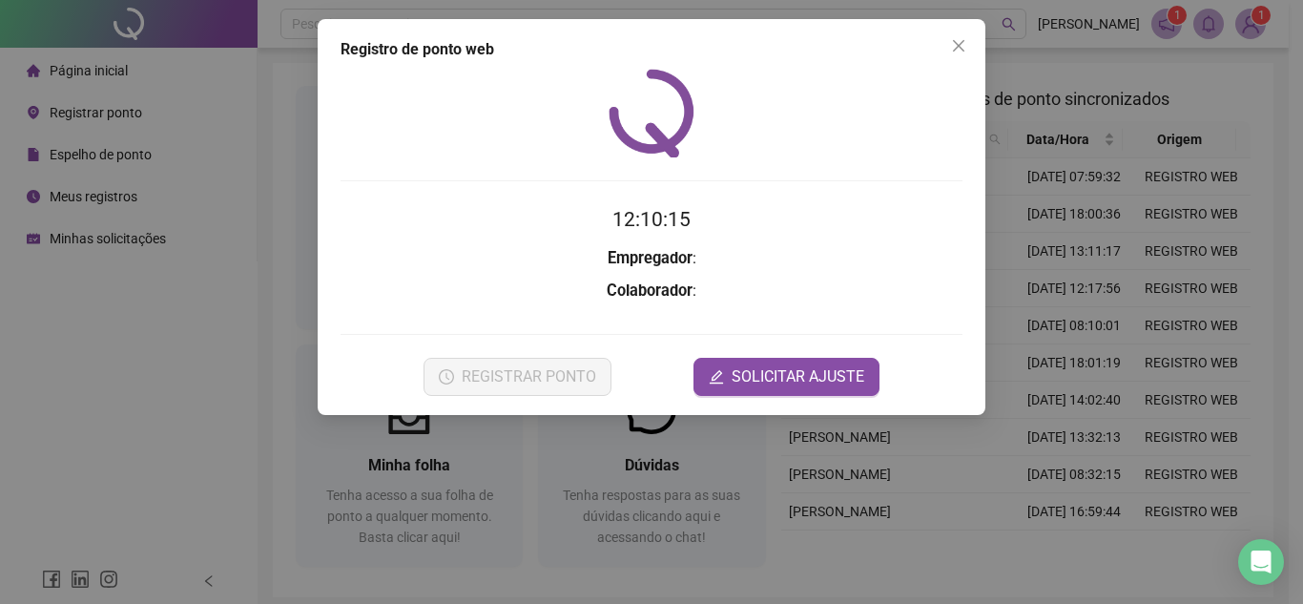 The image size is (1303, 604). Describe the element at coordinates (651, 219) in the screenshot. I see `time: 12:10:15` at that location.